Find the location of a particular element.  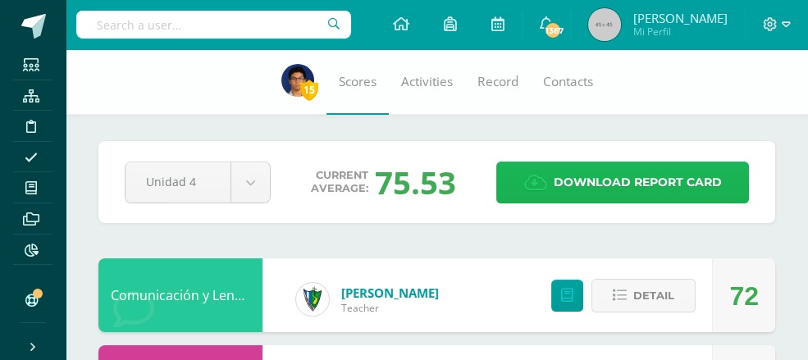

a: Record is located at coordinates (498, 82).